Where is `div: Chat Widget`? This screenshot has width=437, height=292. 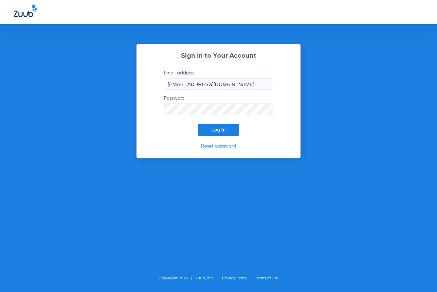
div: Chat Widget is located at coordinates (420, 276).